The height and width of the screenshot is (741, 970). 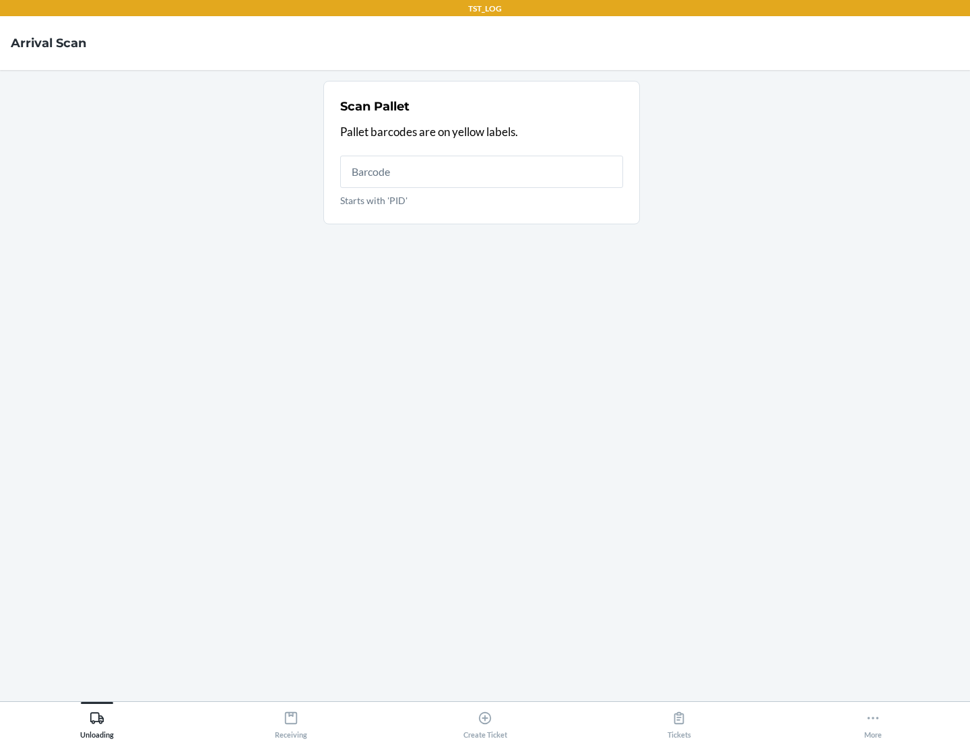 What do you see at coordinates (873, 720) in the screenshot?
I see `button: More` at bounding box center [873, 720].